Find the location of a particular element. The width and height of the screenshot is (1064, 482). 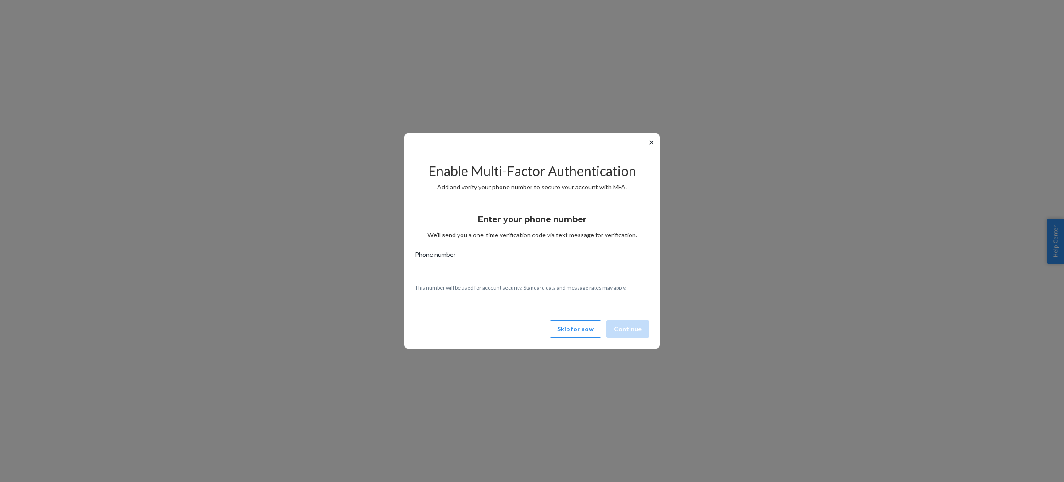

h2: Enable Multi-Factor Authentication is located at coordinates (532, 171).